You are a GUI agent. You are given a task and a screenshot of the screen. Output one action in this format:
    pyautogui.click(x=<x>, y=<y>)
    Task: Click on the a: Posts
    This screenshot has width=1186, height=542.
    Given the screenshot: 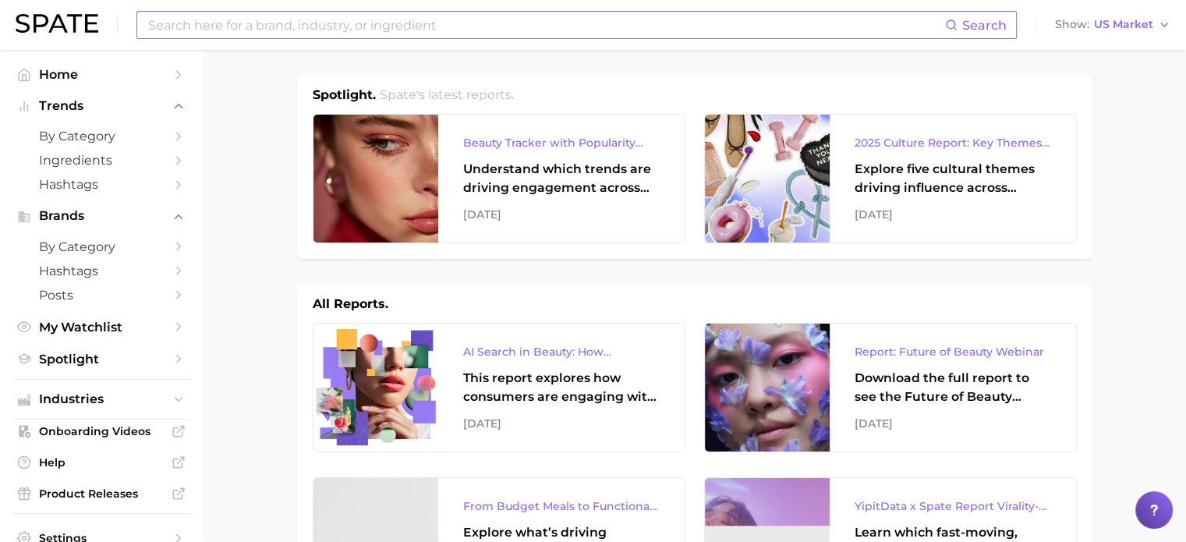 What is the action you would take?
    pyautogui.click(x=101, y=295)
    